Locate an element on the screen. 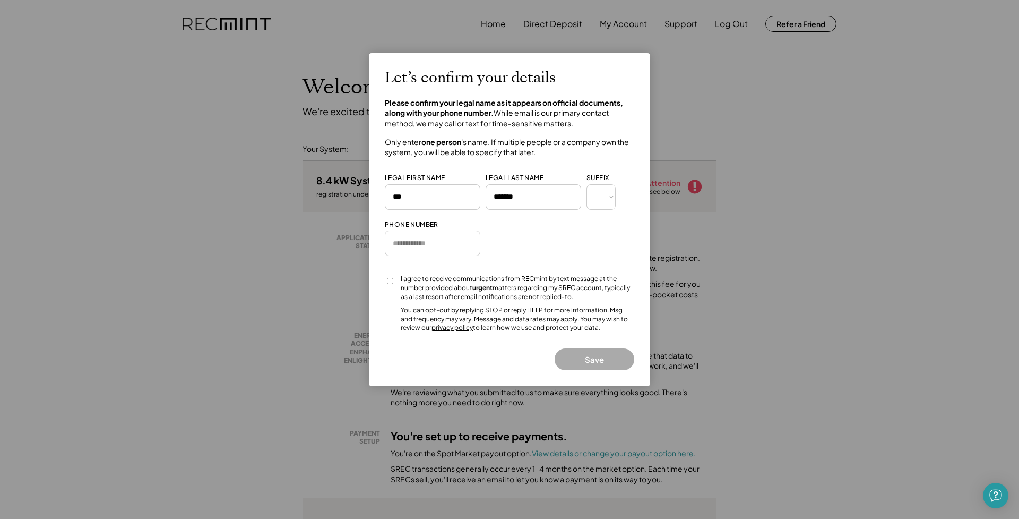 The height and width of the screenshot is (519, 1019). div: LEGAL LAST NAME is located at coordinates (514, 178).